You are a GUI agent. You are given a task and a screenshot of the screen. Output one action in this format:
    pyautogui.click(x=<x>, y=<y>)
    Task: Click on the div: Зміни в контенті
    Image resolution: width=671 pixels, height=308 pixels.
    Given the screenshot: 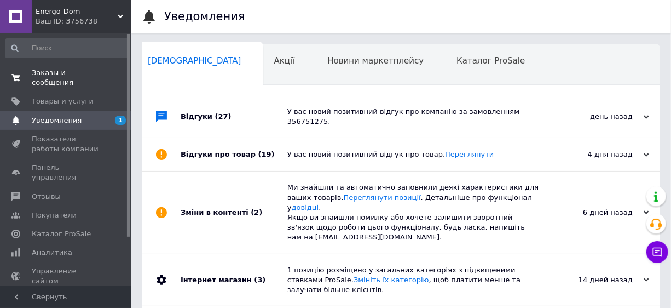 What is the action you would take?
    pyautogui.click(x=234, y=212)
    